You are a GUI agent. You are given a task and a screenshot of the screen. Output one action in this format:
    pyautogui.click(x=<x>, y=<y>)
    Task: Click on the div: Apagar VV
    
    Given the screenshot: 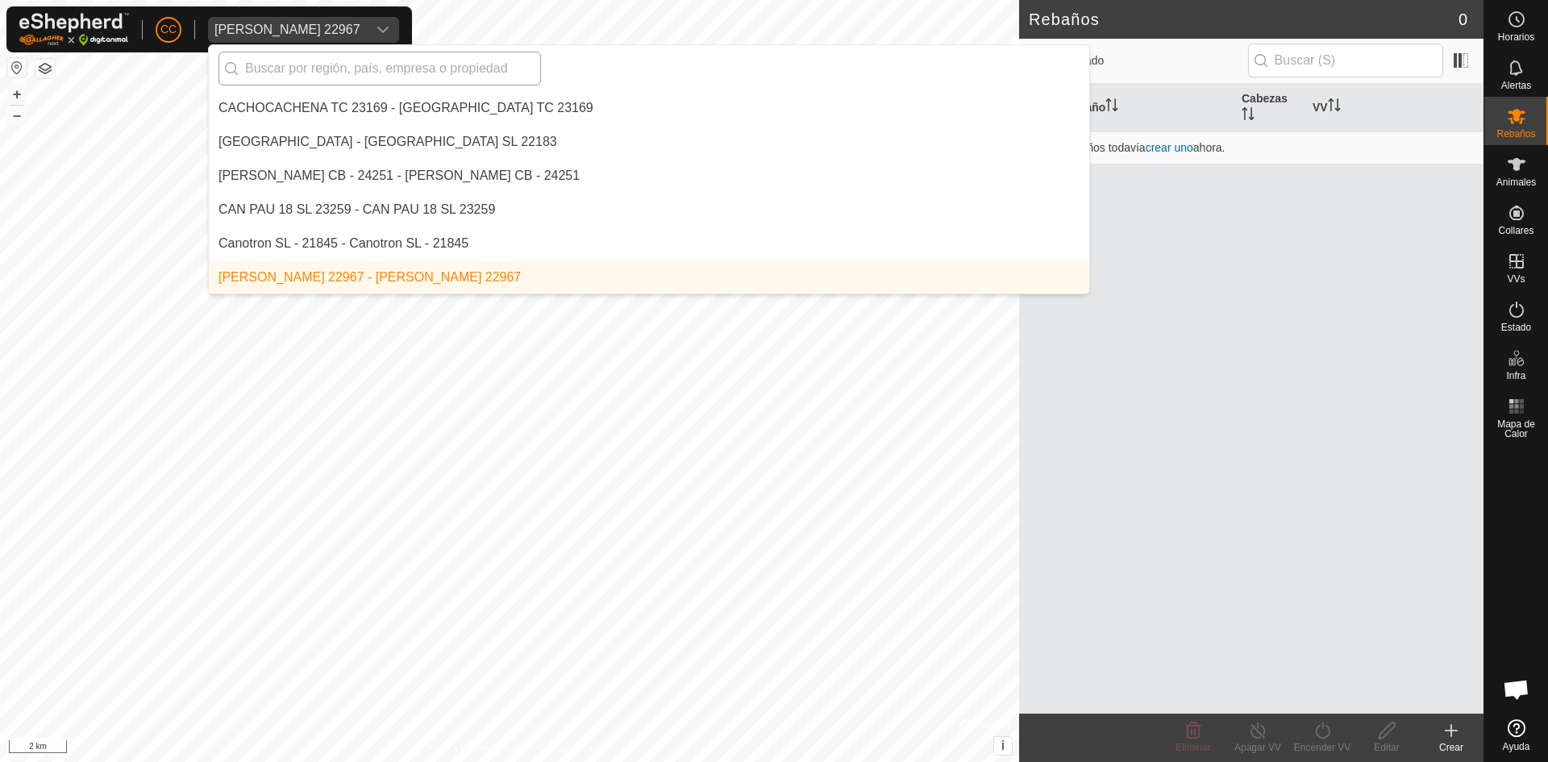 What is the action you would take?
    pyautogui.click(x=1258, y=748)
    